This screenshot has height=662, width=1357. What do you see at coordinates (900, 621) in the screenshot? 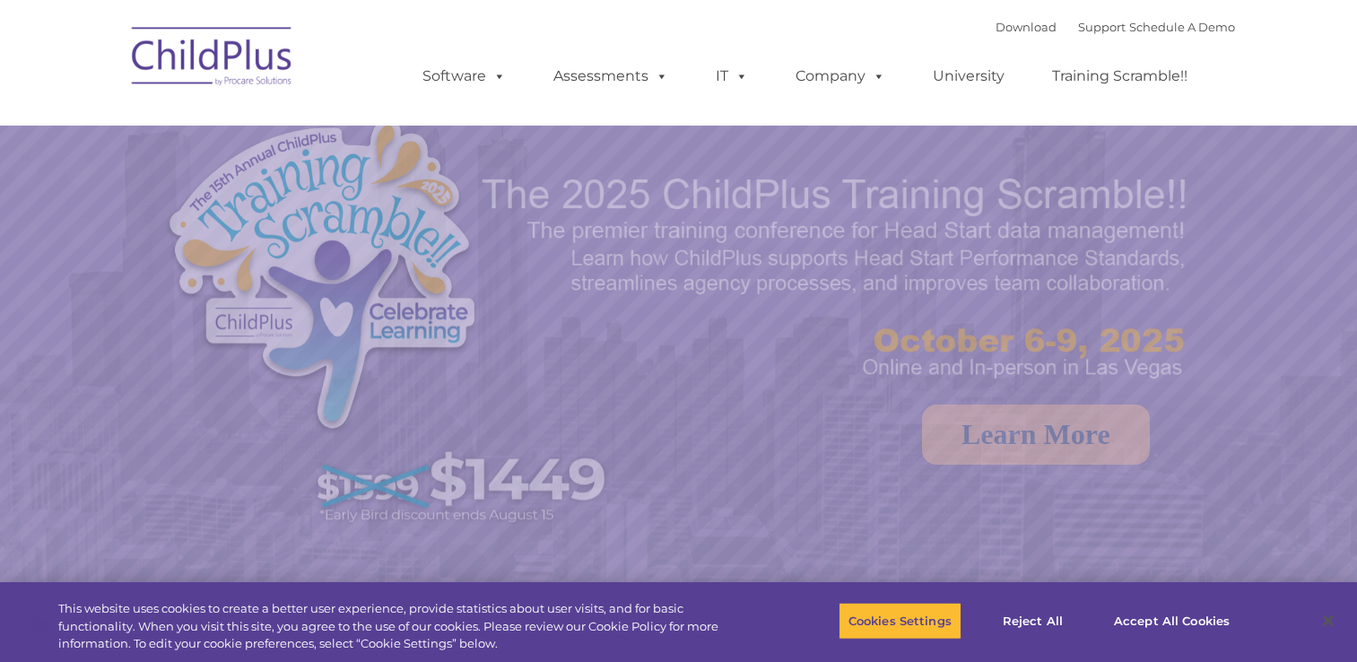
I see `button: Cookies Settings` at bounding box center [900, 621].